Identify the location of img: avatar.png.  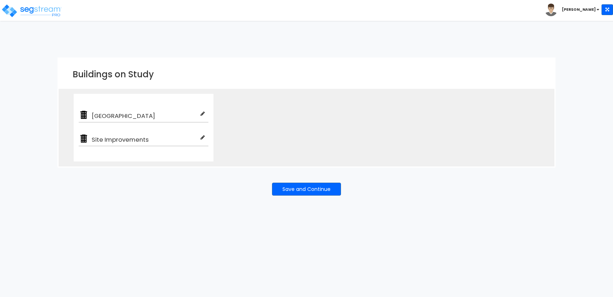
(551, 10).